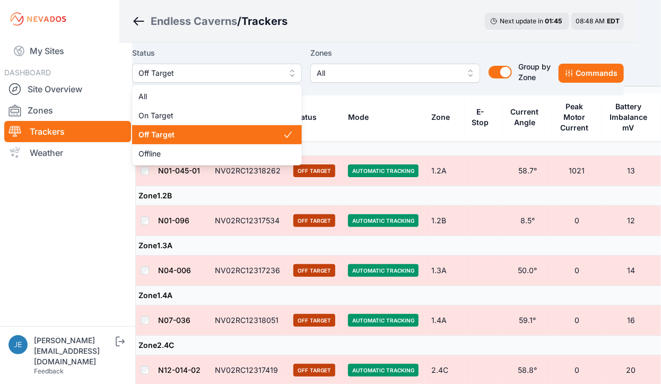 The height and width of the screenshot is (384, 661). Describe the element at coordinates (217, 73) in the screenshot. I see `button: Off Target` at that location.